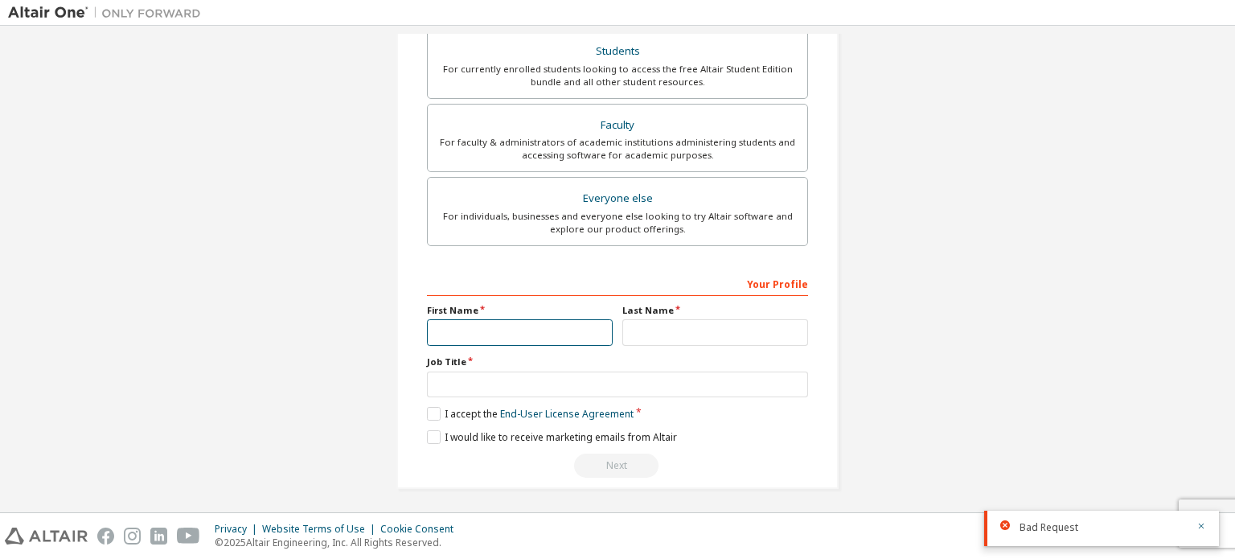 Image resolution: width=1235 pixels, height=559 pixels. I want to click on img: facebook.svg, so click(105, 535).